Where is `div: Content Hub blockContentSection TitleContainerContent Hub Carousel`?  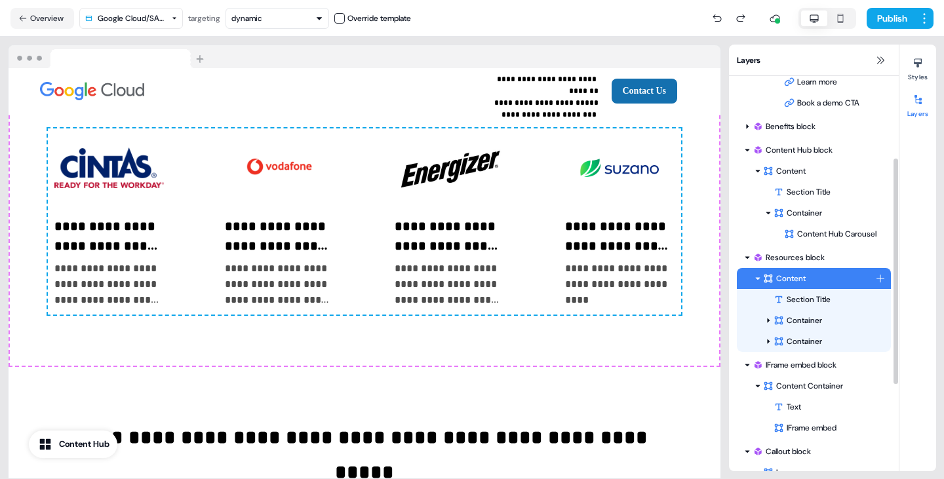 div: Content Hub blockContentSection TitleContainerContent Hub Carousel is located at coordinates (813, 192).